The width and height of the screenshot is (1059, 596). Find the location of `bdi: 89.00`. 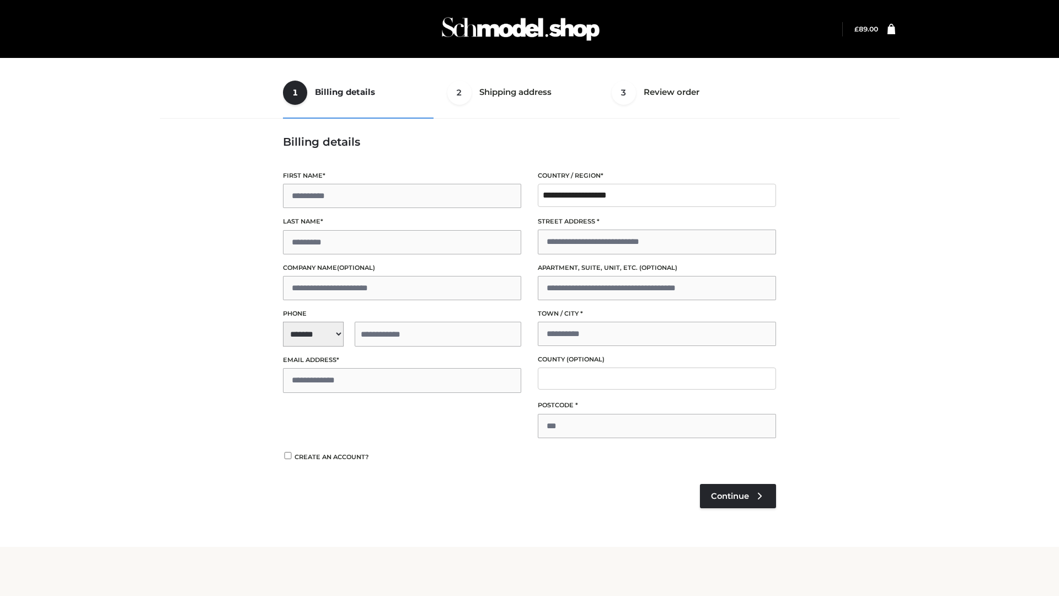

bdi: 89.00 is located at coordinates (866, 29).